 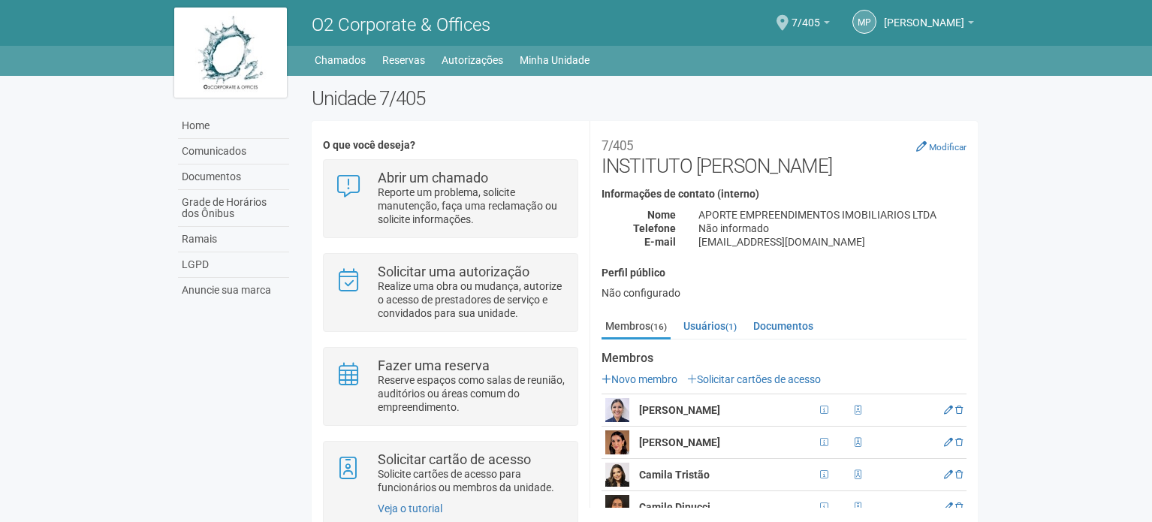 I want to click on small: (16), so click(x=658, y=327).